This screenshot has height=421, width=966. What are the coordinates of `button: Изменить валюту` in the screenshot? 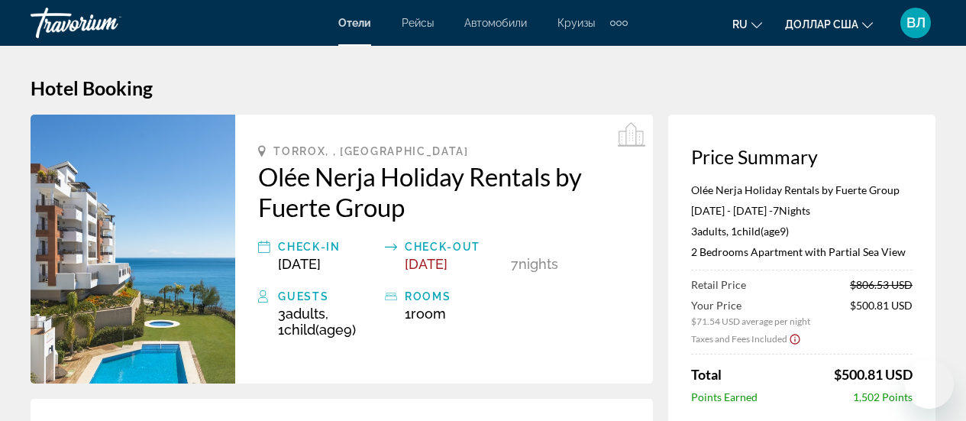 It's located at (829, 24).